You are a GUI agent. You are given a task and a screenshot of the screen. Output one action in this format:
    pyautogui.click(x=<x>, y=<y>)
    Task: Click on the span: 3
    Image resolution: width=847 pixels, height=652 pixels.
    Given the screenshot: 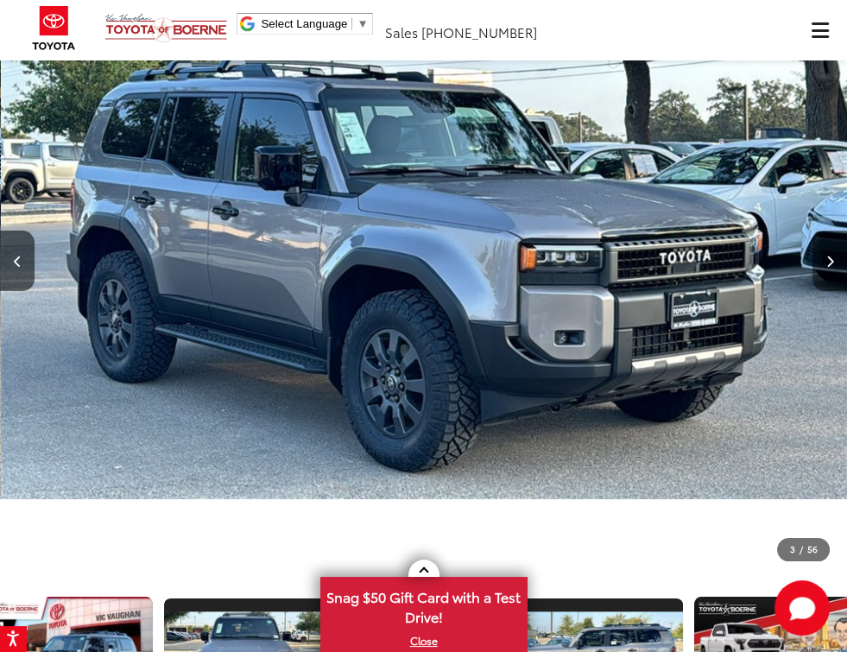 What is the action you would take?
    pyautogui.click(x=792, y=548)
    